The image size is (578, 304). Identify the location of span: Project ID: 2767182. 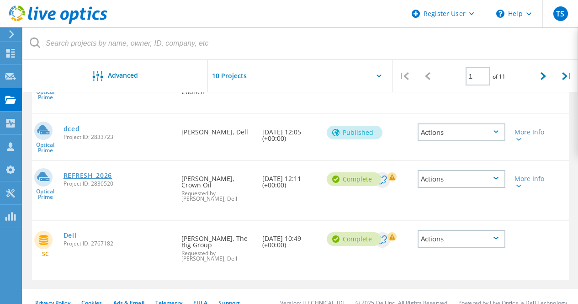
(118, 244).